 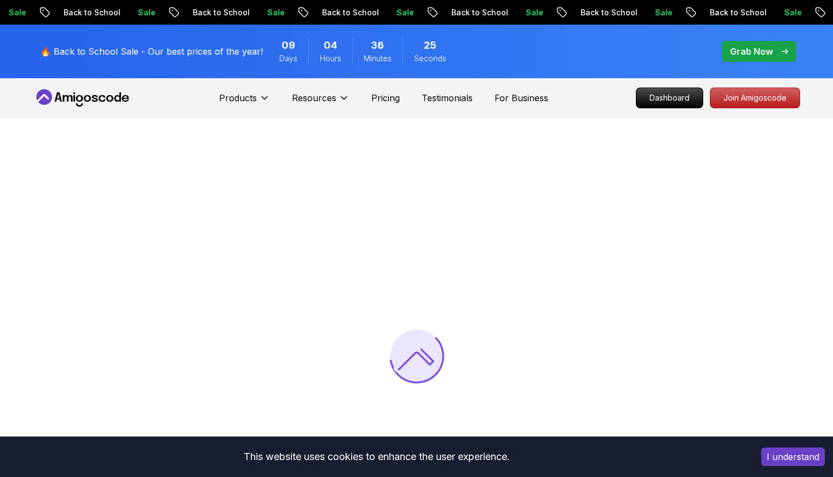 I want to click on p: Join Amigoscode, so click(x=754, y=98).